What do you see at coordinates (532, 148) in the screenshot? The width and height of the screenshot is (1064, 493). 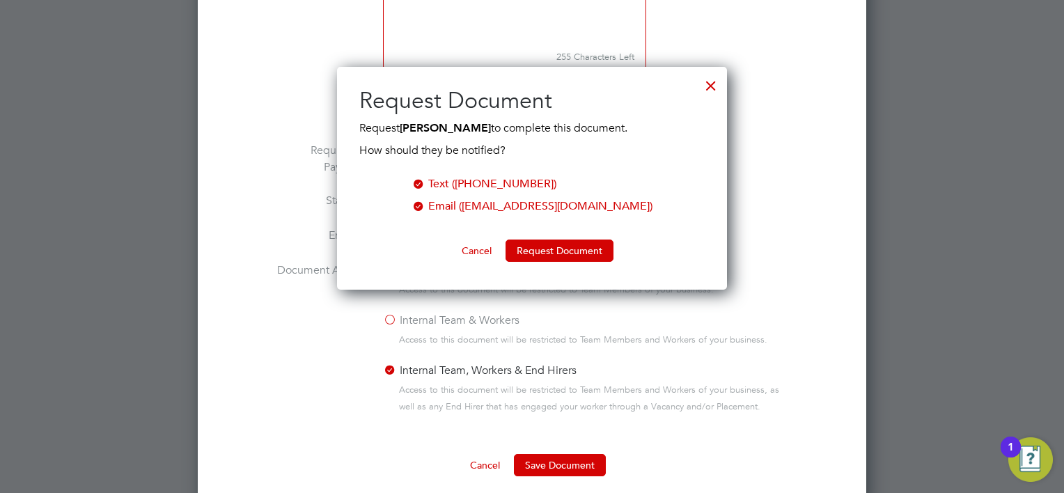 I see `div: How should they be notified?` at bounding box center [532, 148].